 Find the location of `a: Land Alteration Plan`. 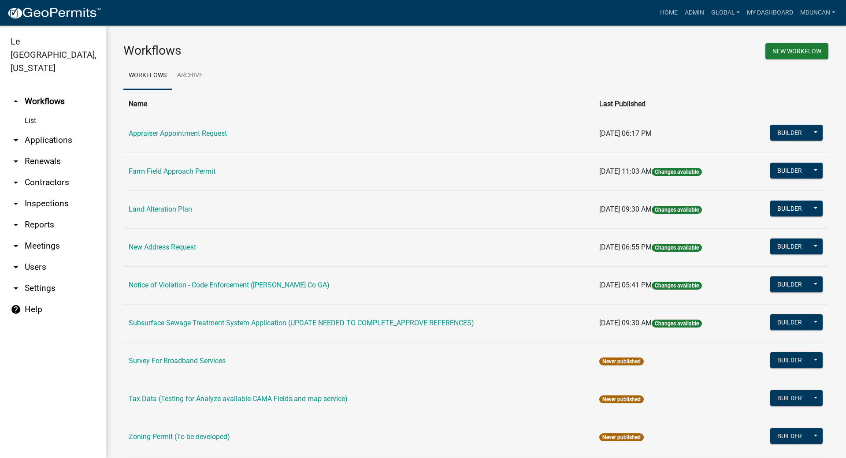

a: Land Alteration Plan is located at coordinates (160, 209).